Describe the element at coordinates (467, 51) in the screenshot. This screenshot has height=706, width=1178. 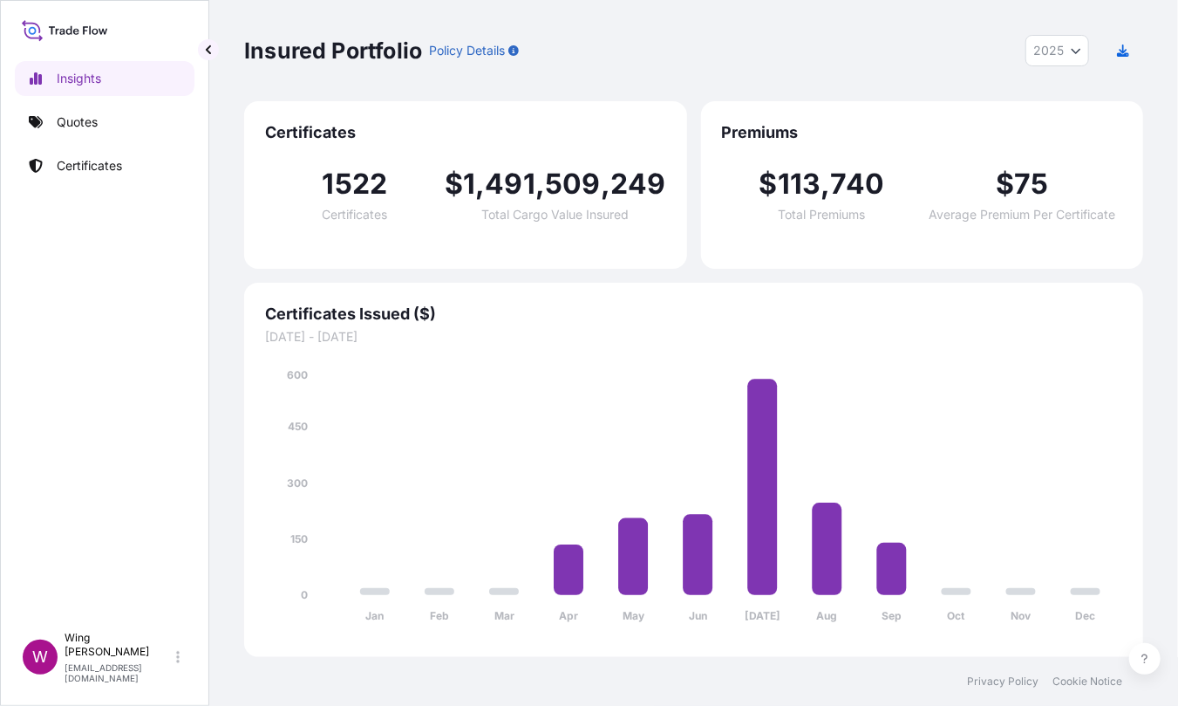
I see `p: Policy Details` at that location.